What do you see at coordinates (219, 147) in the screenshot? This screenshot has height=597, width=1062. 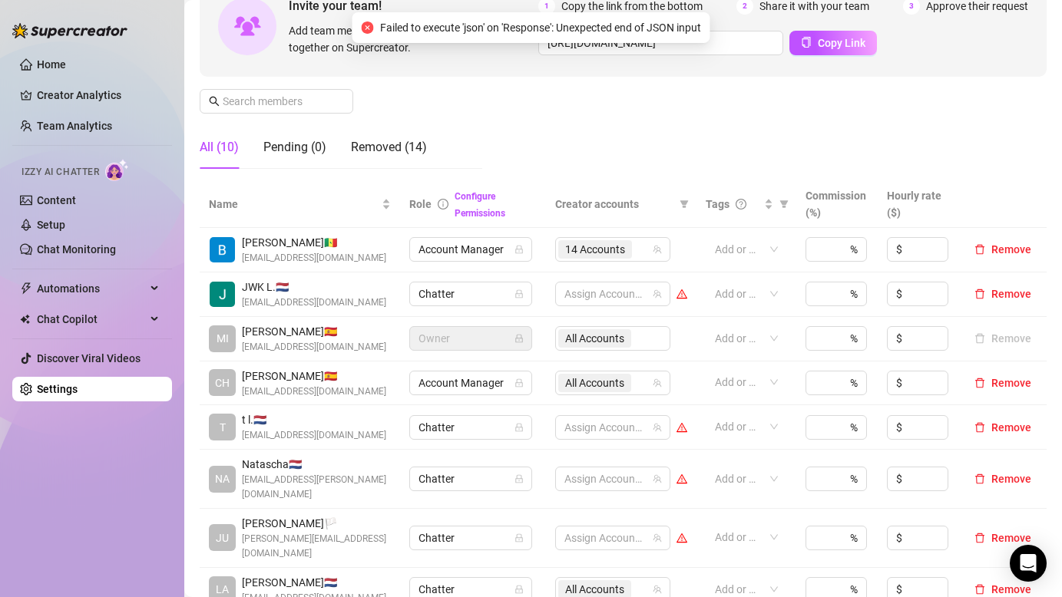 I see `div: All (10)` at bounding box center [219, 147].